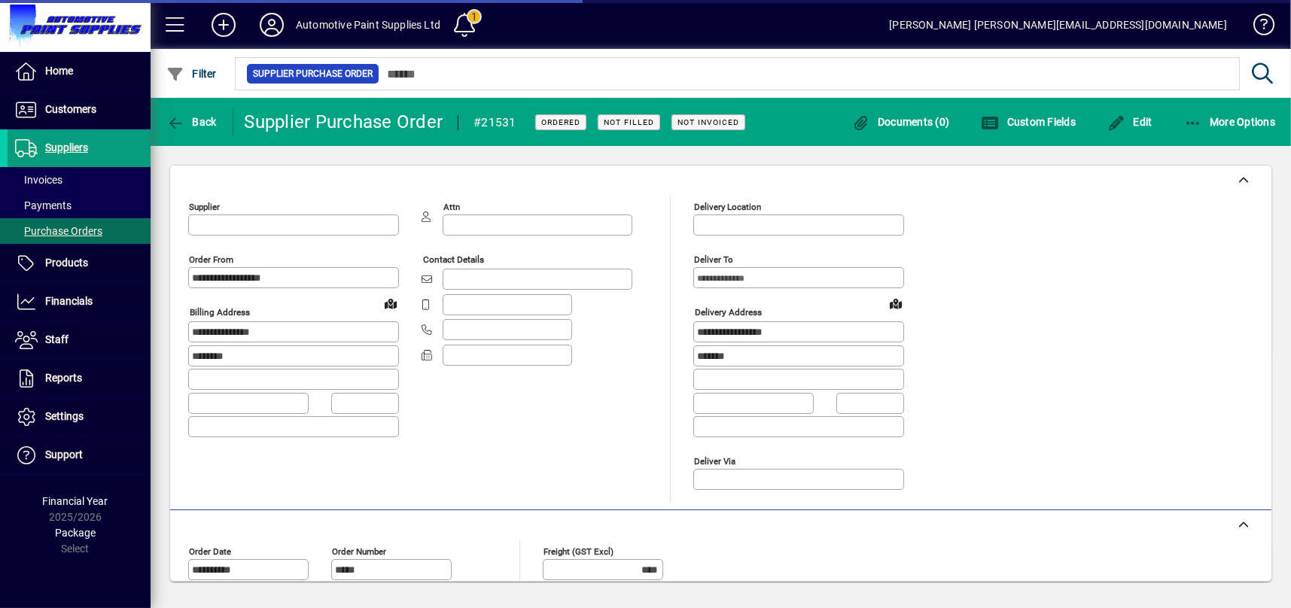 The width and height of the screenshot is (1291, 608). What do you see at coordinates (708, 122) in the screenshot?
I see `span: Not Invoiced` at bounding box center [708, 122].